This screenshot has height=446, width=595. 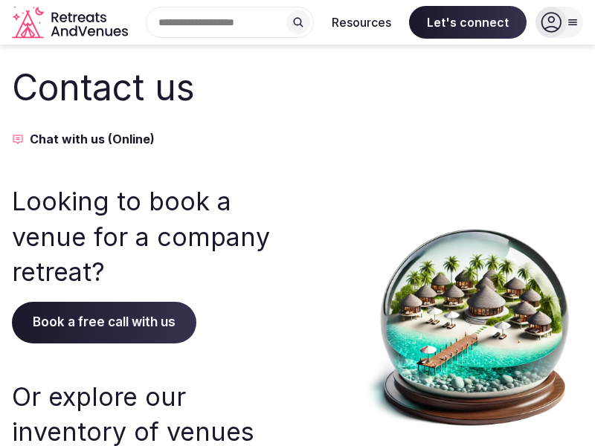 I want to click on h2: Contact us, so click(x=147, y=87).